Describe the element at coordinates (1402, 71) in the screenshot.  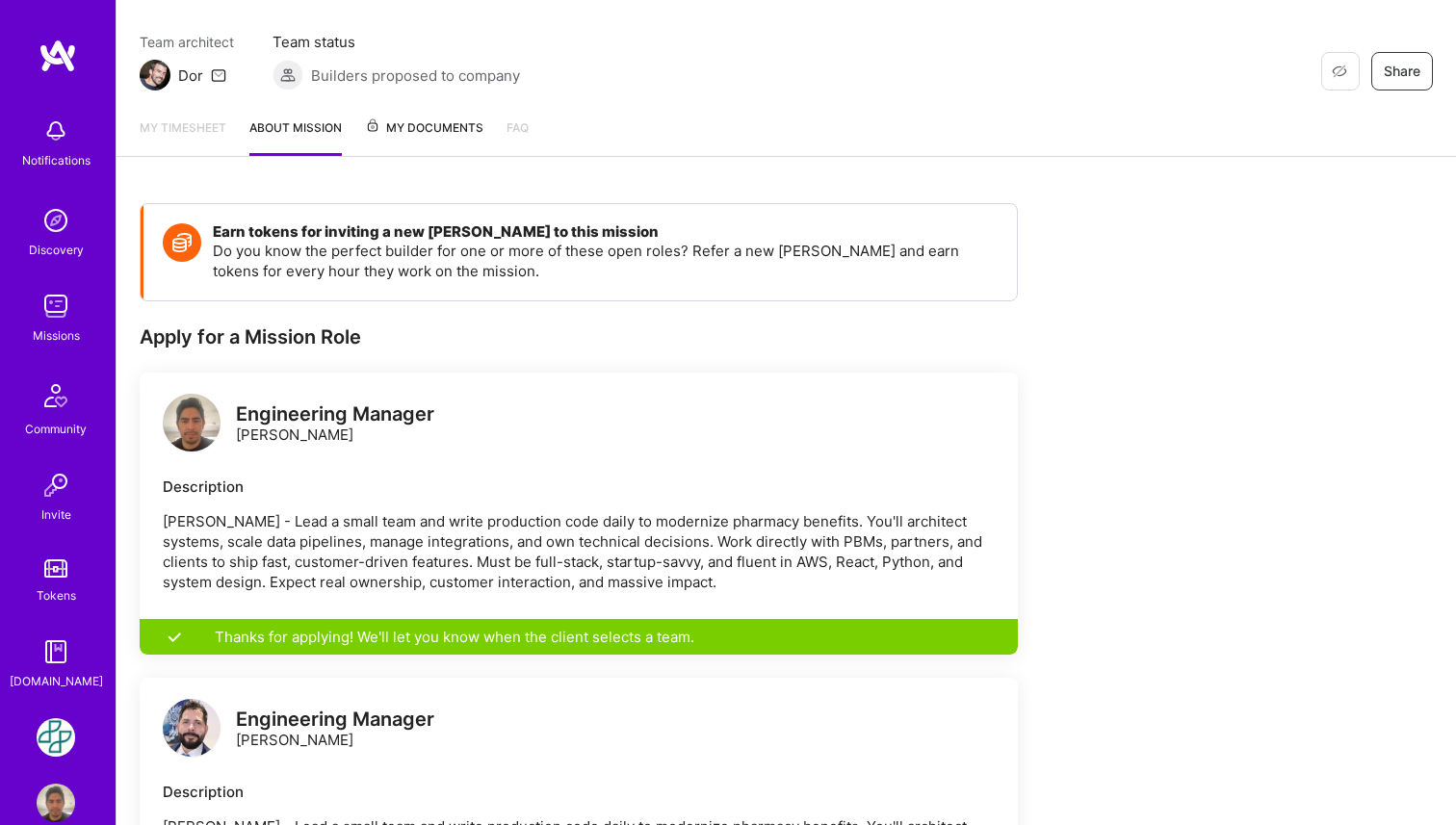
I see `span: Share` at that location.